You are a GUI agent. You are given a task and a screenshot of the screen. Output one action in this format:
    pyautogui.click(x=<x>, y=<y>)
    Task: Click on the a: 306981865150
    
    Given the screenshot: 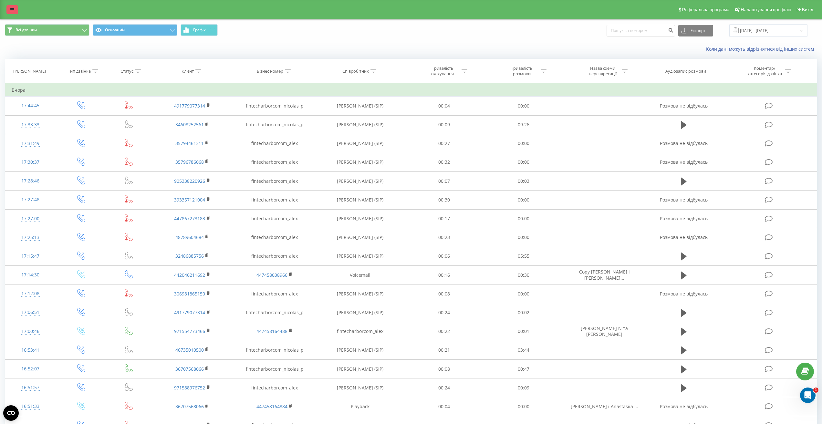 What is the action you would take?
    pyautogui.click(x=190, y=294)
    